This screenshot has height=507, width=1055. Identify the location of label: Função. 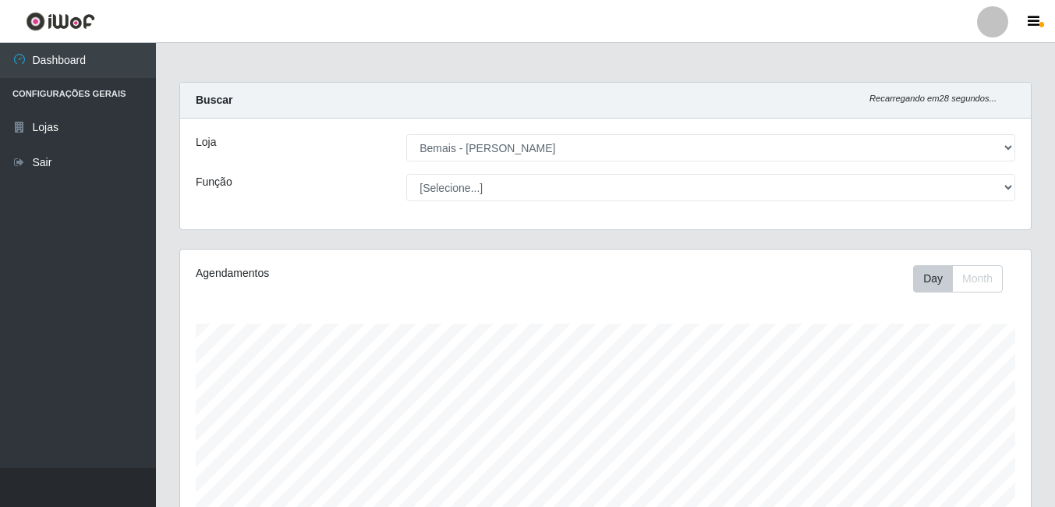
(214, 182).